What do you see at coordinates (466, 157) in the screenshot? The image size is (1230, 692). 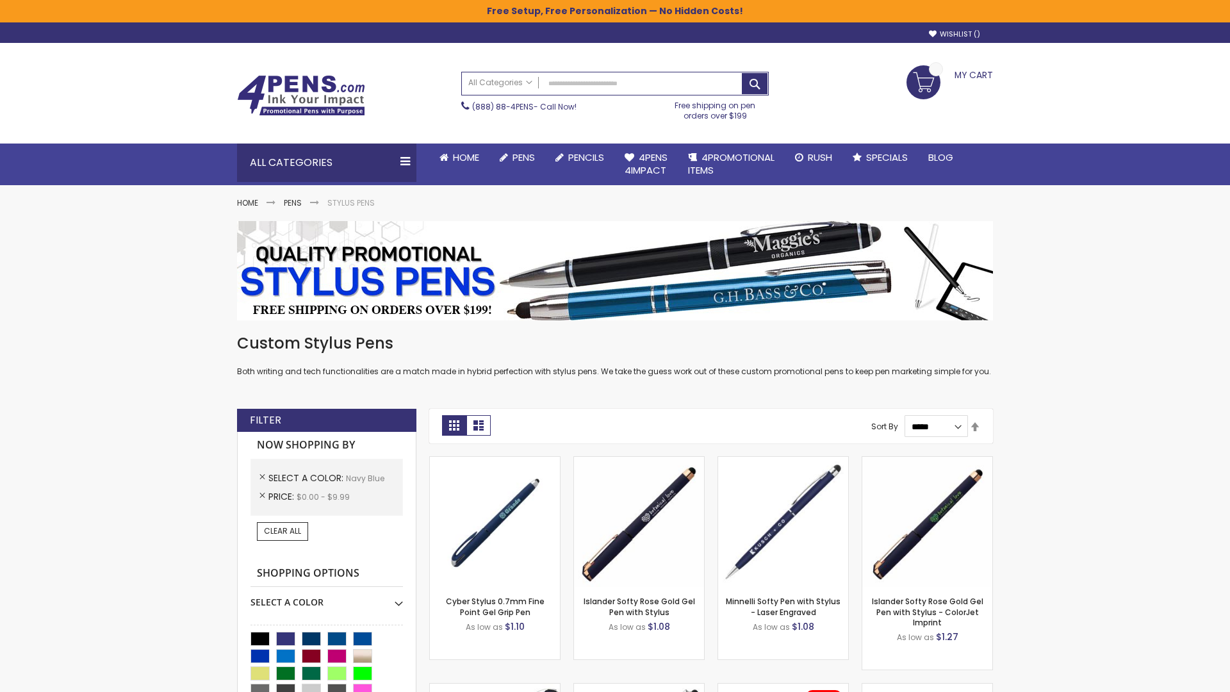 I see `span: Home` at bounding box center [466, 157].